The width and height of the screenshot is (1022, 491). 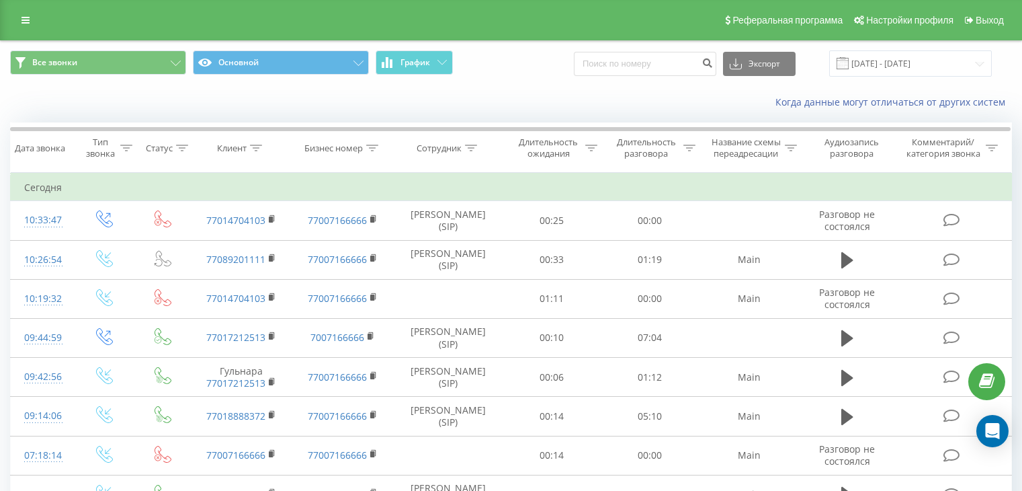 I want to click on button: Все звонки, so click(x=98, y=63).